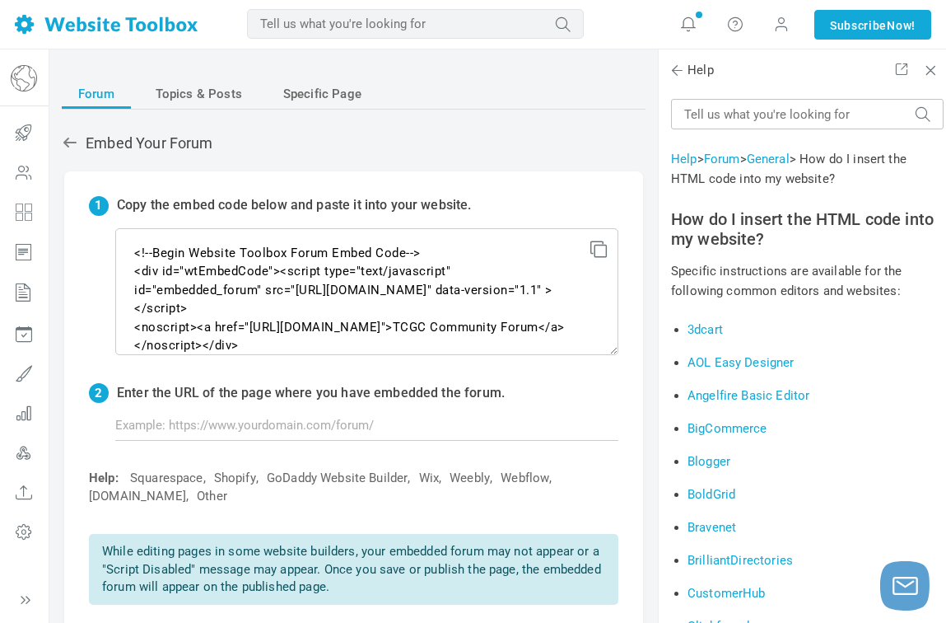 This screenshot has height=623, width=946. What do you see at coordinates (470, 478) in the screenshot?
I see `a: Weebly` at bounding box center [470, 478].